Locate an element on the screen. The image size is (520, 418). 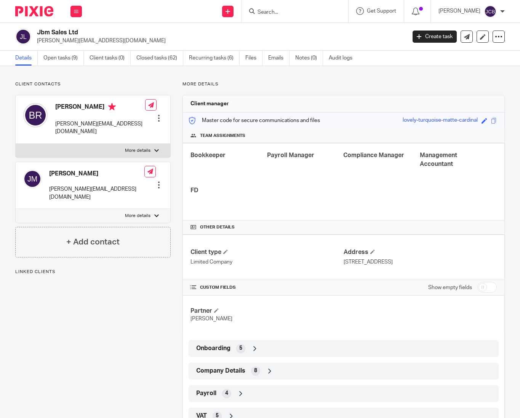
h3: Client manager is located at coordinates (210, 104).